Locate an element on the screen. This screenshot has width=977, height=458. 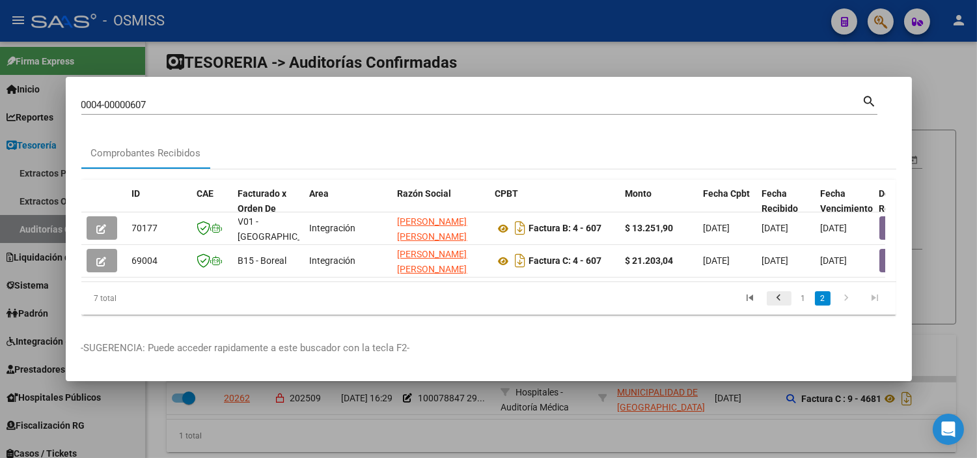
div: 7 total is located at coordinates (161, 298).